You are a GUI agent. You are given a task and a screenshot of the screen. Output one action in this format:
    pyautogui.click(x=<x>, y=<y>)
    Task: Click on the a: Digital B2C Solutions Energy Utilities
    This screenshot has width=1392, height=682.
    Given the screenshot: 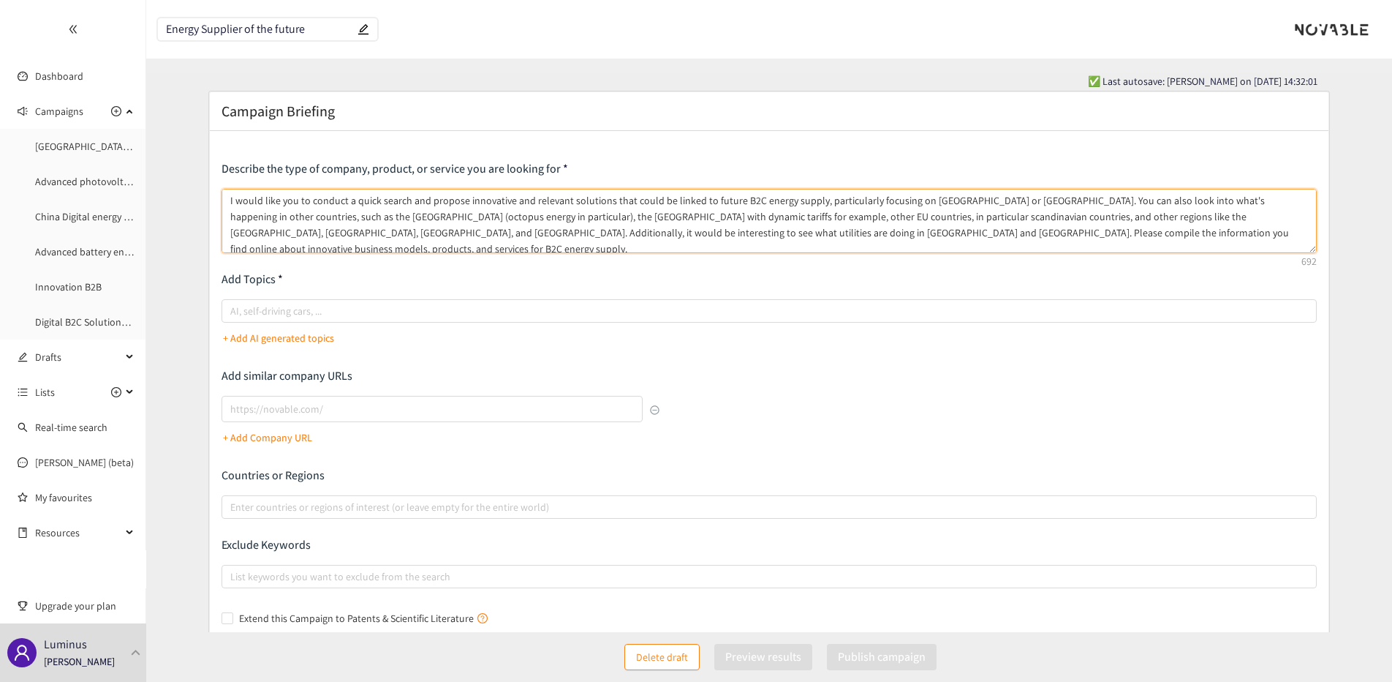 What is the action you would take?
    pyautogui.click(x=113, y=322)
    